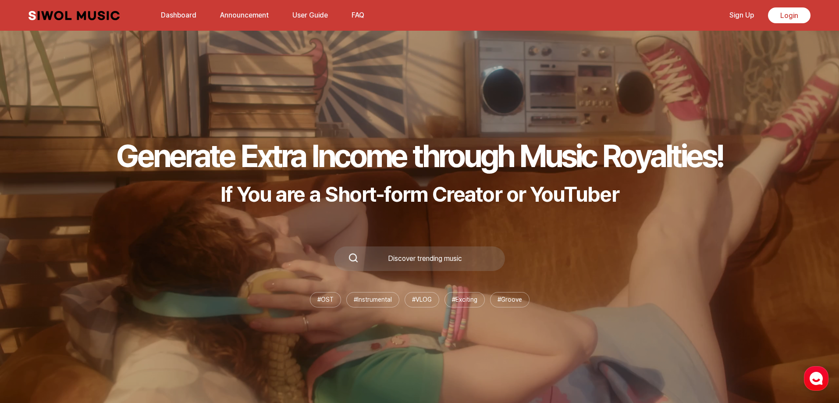 The width and height of the screenshot is (839, 403). What do you see at coordinates (310, 15) in the screenshot?
I see `a: User Guide` at bounding box center [310, 15].